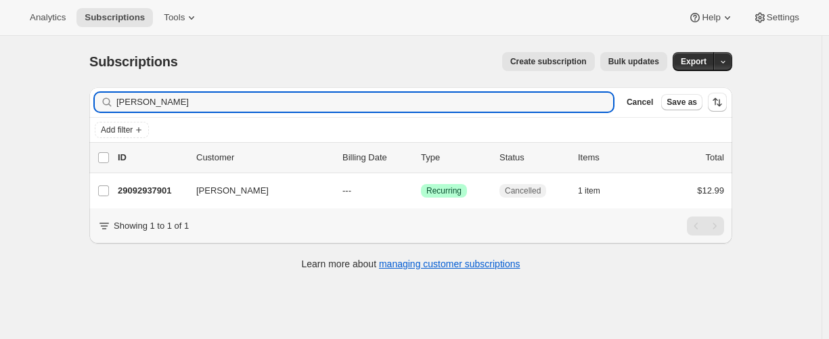 Image resolution: width=829 pixels, height=339 pixels. What do you see at coordinates (710, 18) in the screenshot?
I see `button: Help` at bounding box center [710, 18].